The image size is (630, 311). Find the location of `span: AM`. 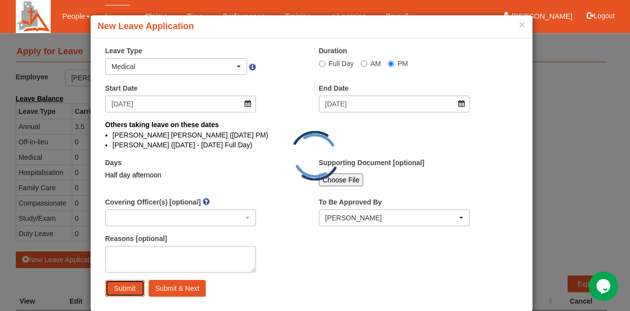

span: AM is located at coordinates (376, 64).